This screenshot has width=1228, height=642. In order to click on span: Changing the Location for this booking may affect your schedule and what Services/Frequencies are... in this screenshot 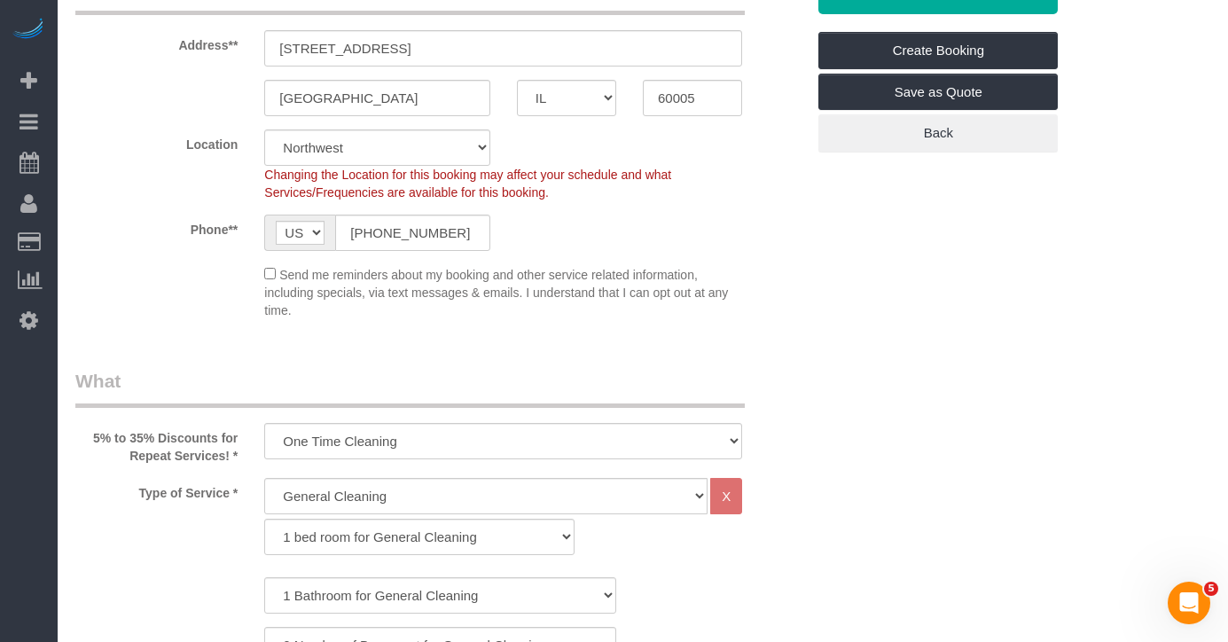, I will do `click(467, 184)`.